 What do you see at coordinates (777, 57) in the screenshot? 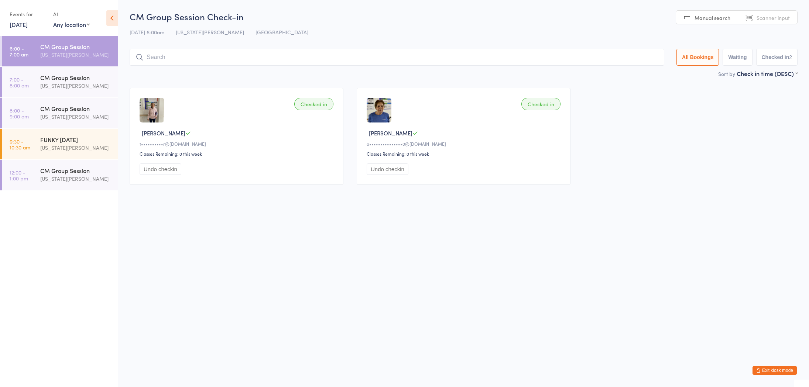
I see `button: Checked in2` at bounding box center [777, 57].